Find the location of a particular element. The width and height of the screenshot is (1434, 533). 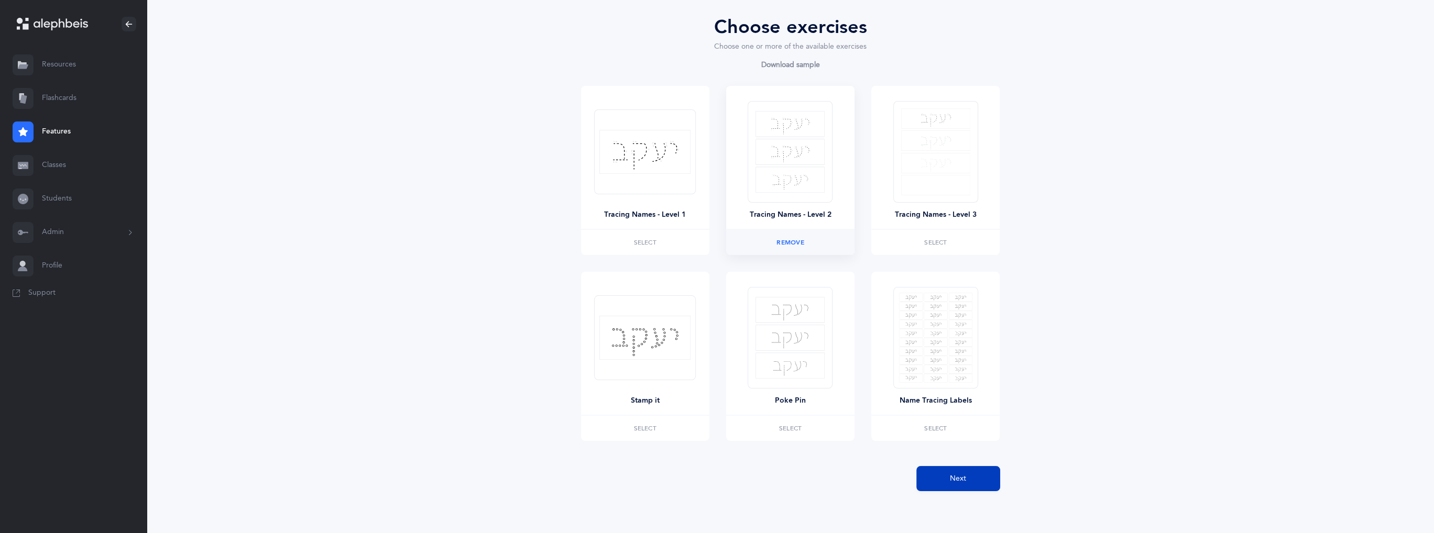

div: Stamp it is located at coordinates (645, 401).